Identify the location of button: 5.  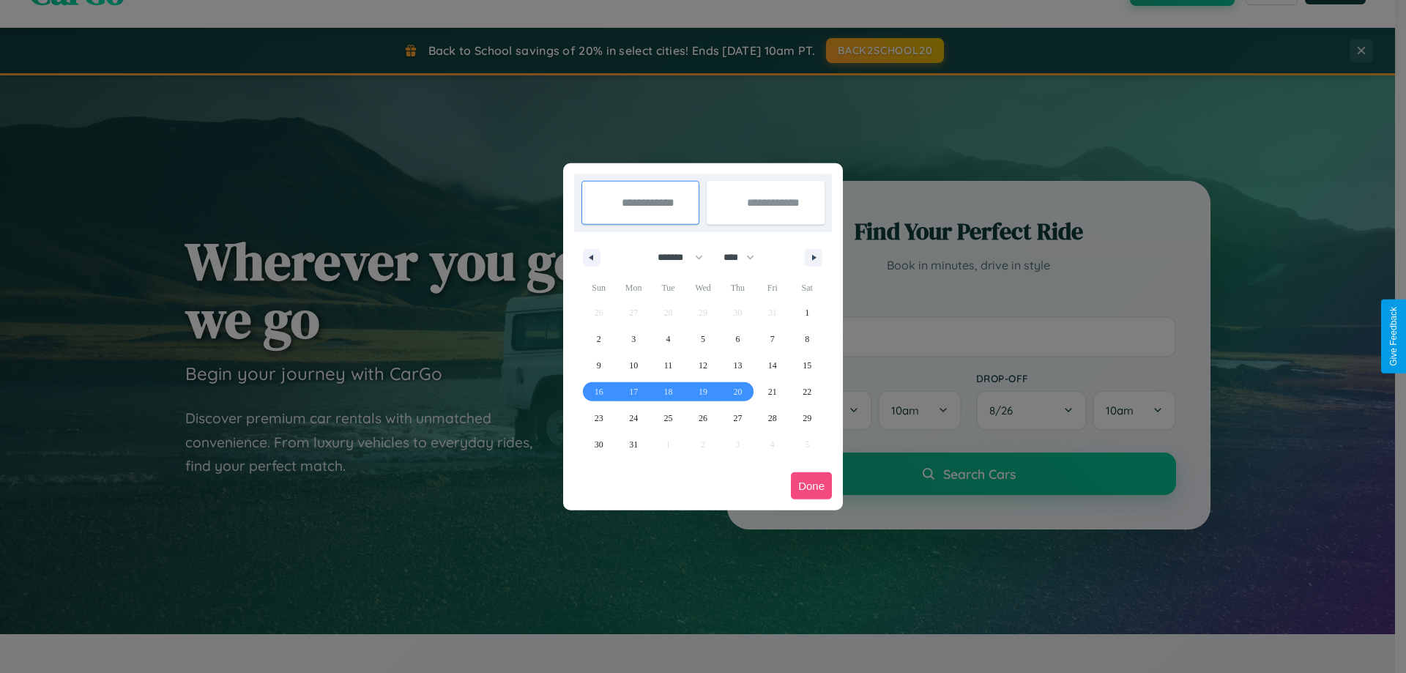
(702, 339).